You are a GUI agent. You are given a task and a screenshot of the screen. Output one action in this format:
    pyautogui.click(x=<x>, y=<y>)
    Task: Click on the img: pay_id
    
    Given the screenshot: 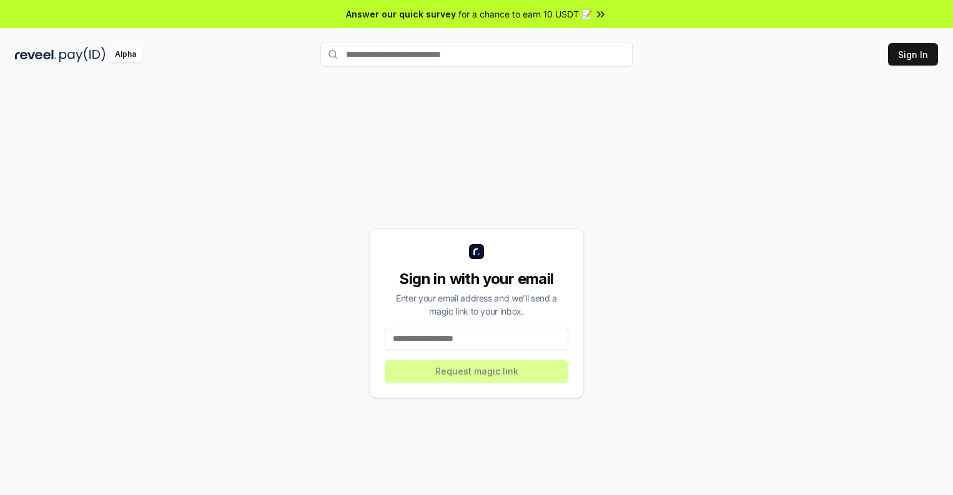 What is the action you would take?
    pyautogui.click(x=82, y=54)
    